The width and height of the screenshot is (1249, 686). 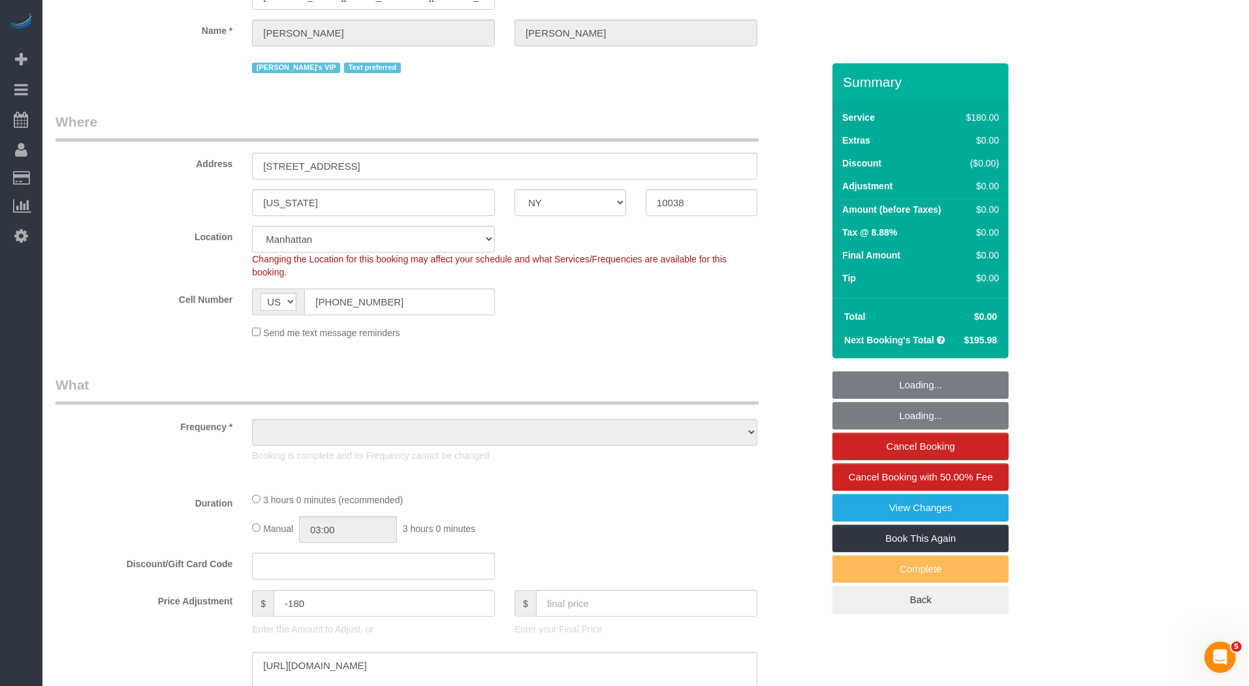 What do you see at coordinates (144, 234) in the screenshot?
I see `label: Location` at bounding box center [144, 234].